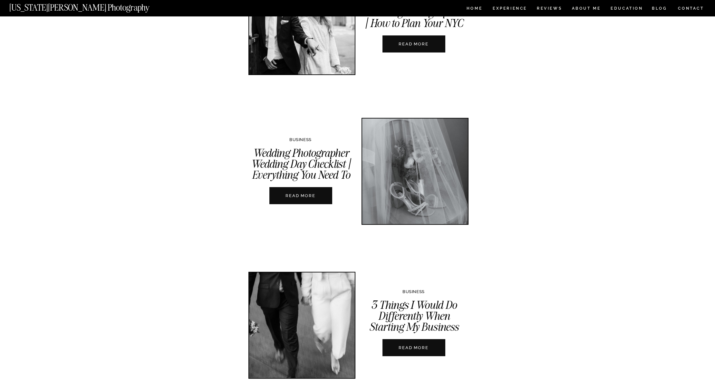  Describe the element at coordinates (626, 9) in the screenshot. I see `nav: EDUCATION` at that location.